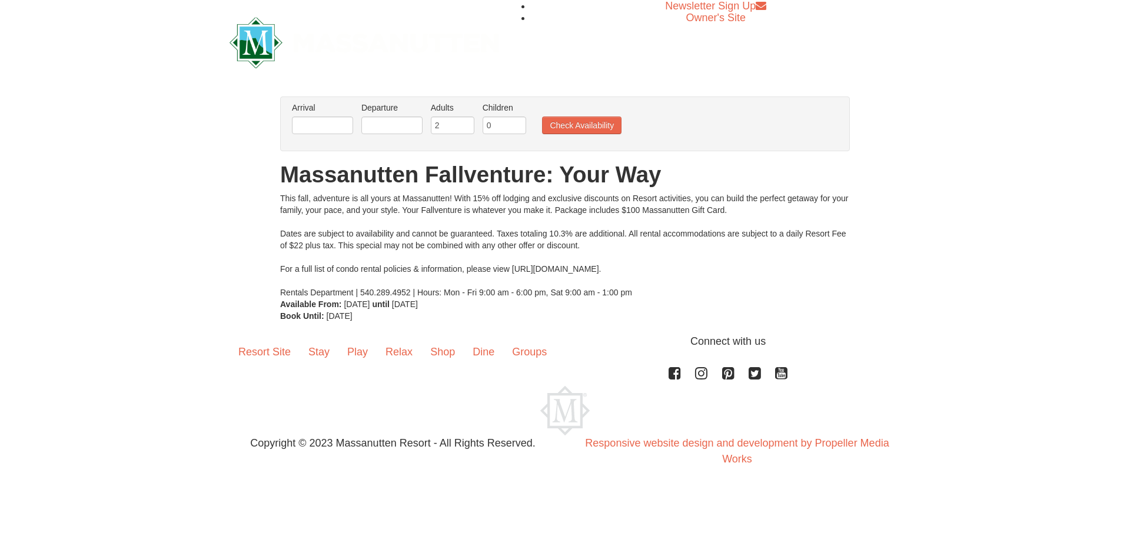  I want to click on strong: until, so click(381, 304).